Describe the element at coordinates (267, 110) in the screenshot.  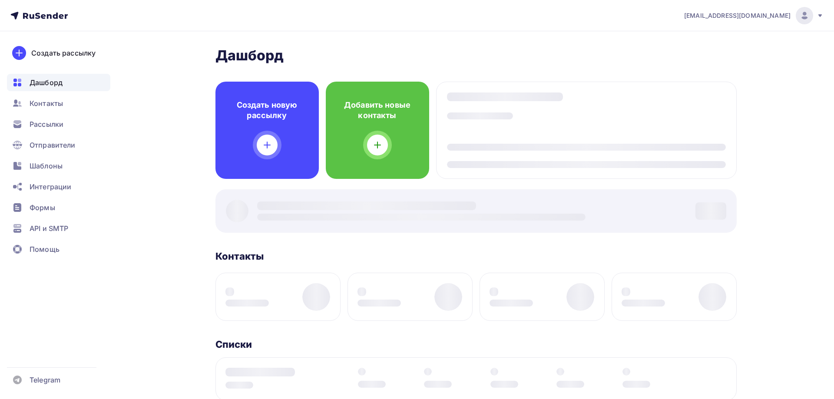
I see `h4: Создать новую рассылку` at that location.